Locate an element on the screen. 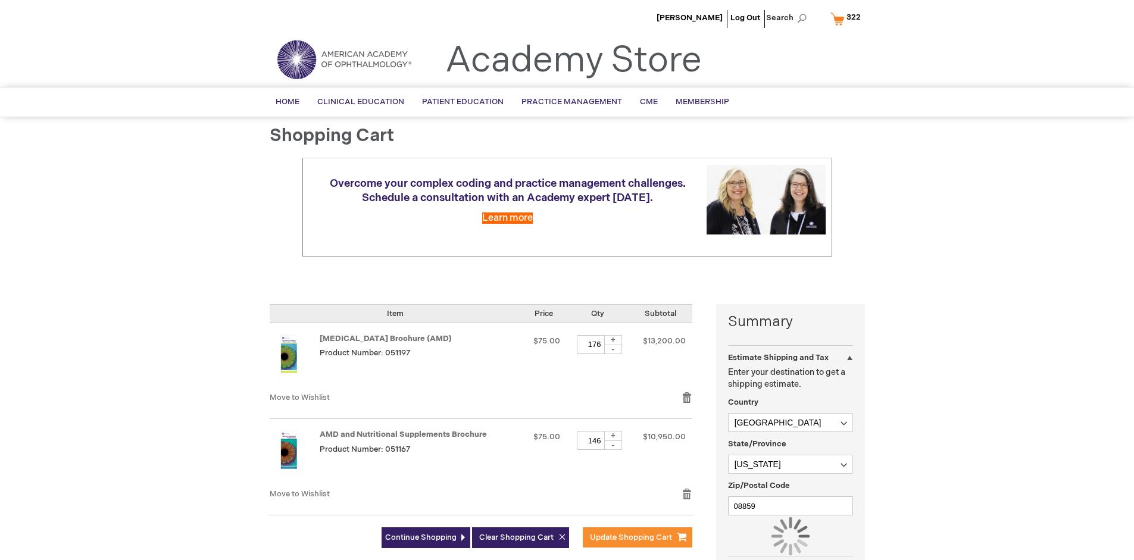 The image size is (1134, 560). button: Clear Shopping Cart is located at coordinates (520, 537).